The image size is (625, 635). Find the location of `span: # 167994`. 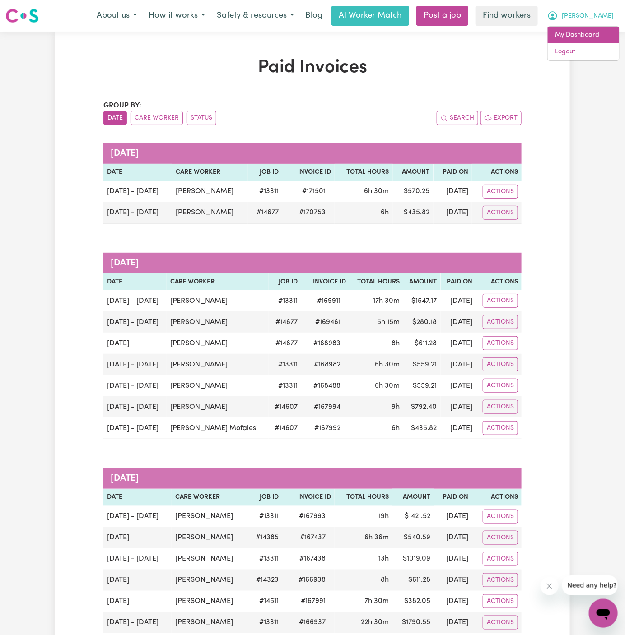

span: # 167994 is located at coordinates (327, 407).